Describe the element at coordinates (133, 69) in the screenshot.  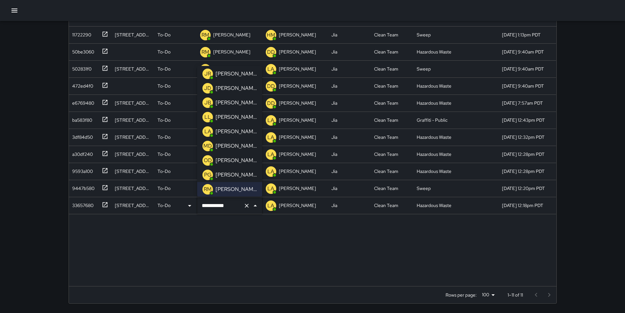
I see `div: 690 Van Ness Avenue` at that location.